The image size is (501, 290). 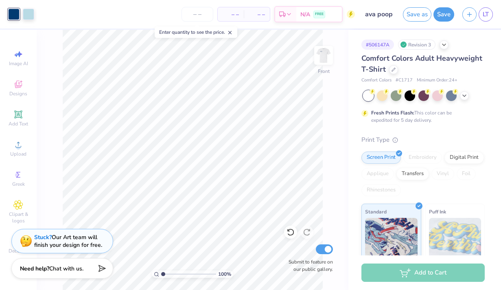 I want to click on span: Puff Ink, so click(x=437, y=211).